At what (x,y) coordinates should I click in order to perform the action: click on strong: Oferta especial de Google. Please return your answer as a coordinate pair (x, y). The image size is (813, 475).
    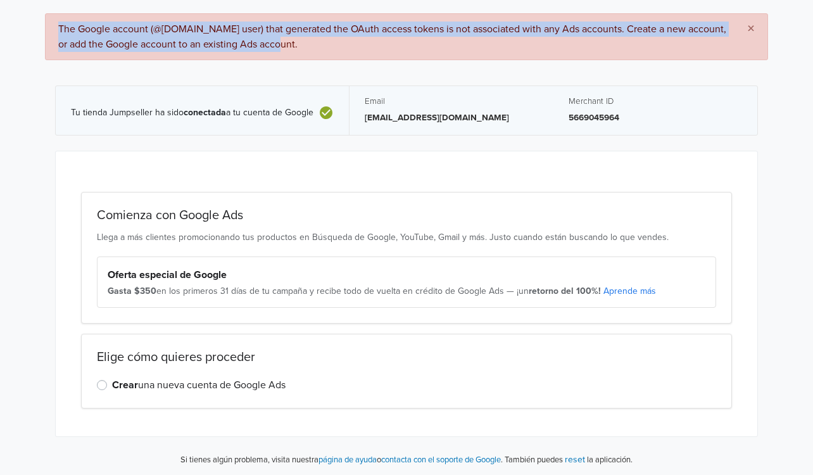
    Looking at the image, I should click on (167, 275).